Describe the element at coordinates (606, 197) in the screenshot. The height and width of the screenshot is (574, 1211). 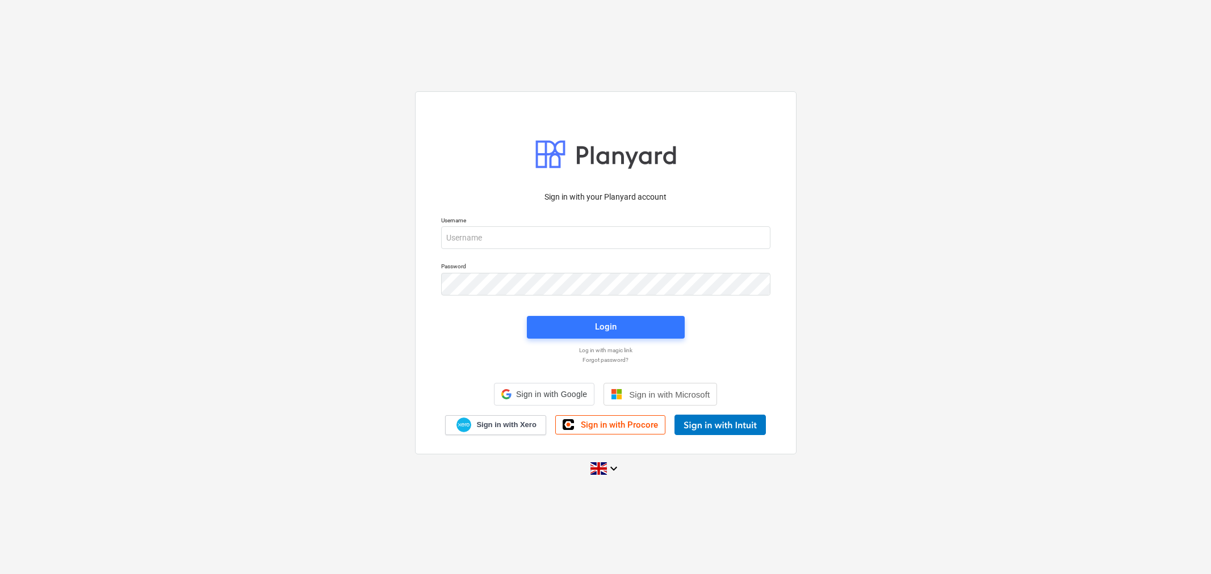
I see `p: Sign in with your Planyard account` at that location.